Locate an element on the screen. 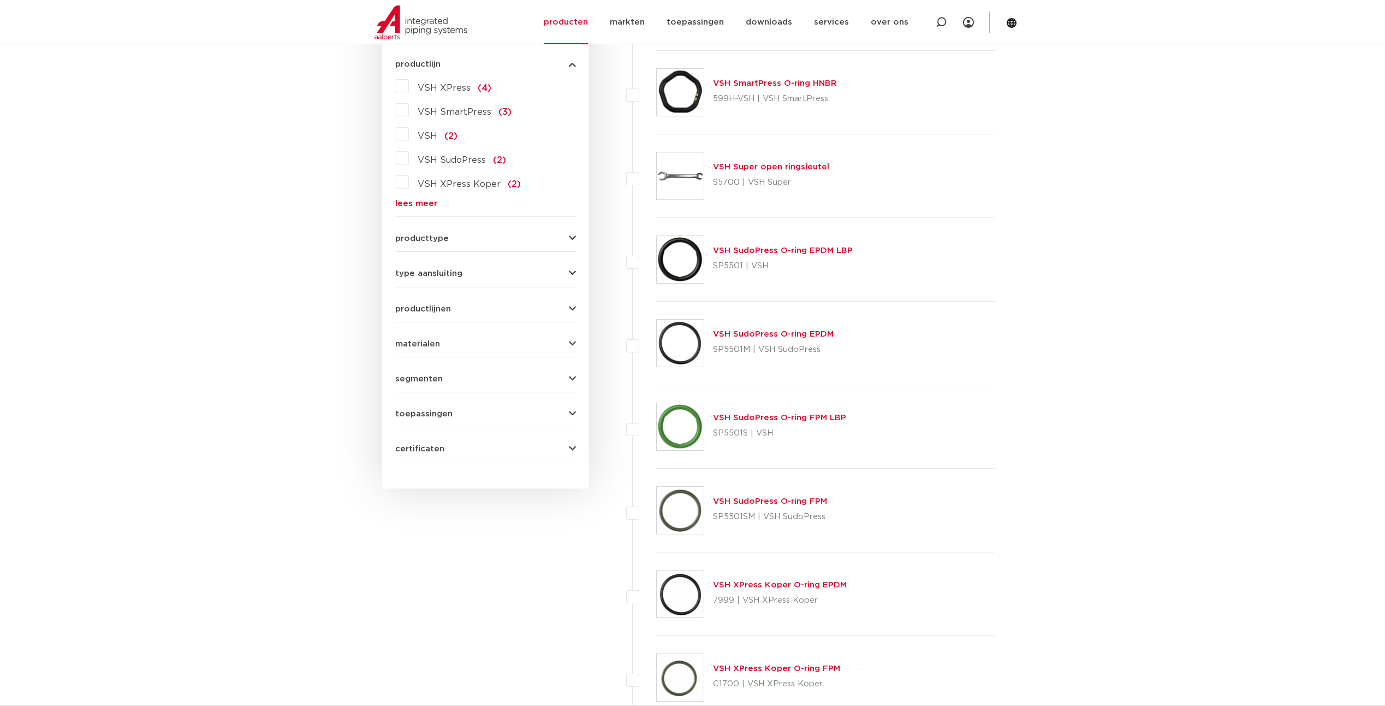  a: VSH Super open ringsleutel is located at coordinates (771, 167).